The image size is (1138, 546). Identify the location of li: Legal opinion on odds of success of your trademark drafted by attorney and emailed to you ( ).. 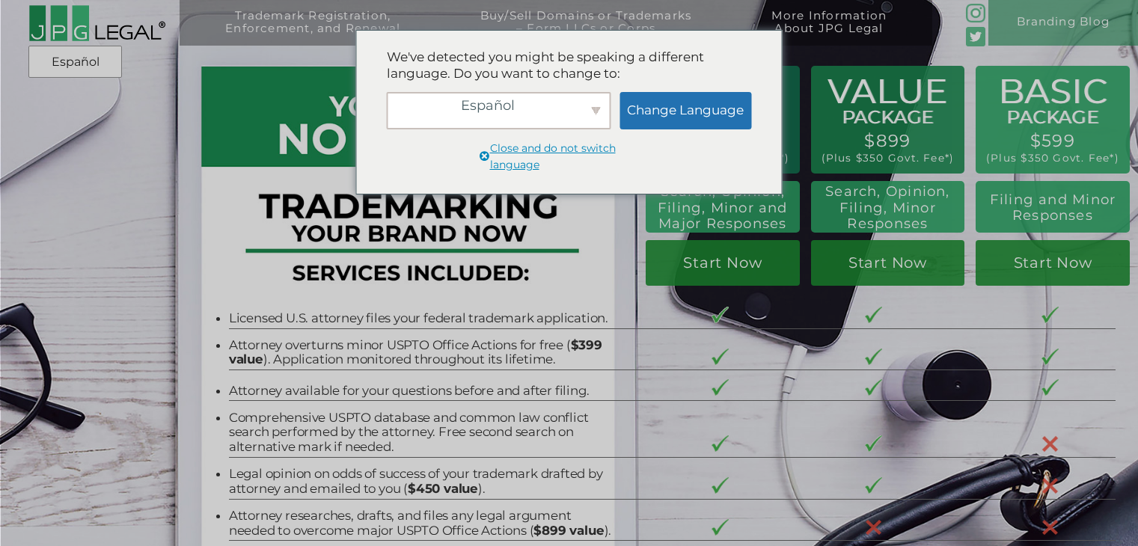
(421, 482).